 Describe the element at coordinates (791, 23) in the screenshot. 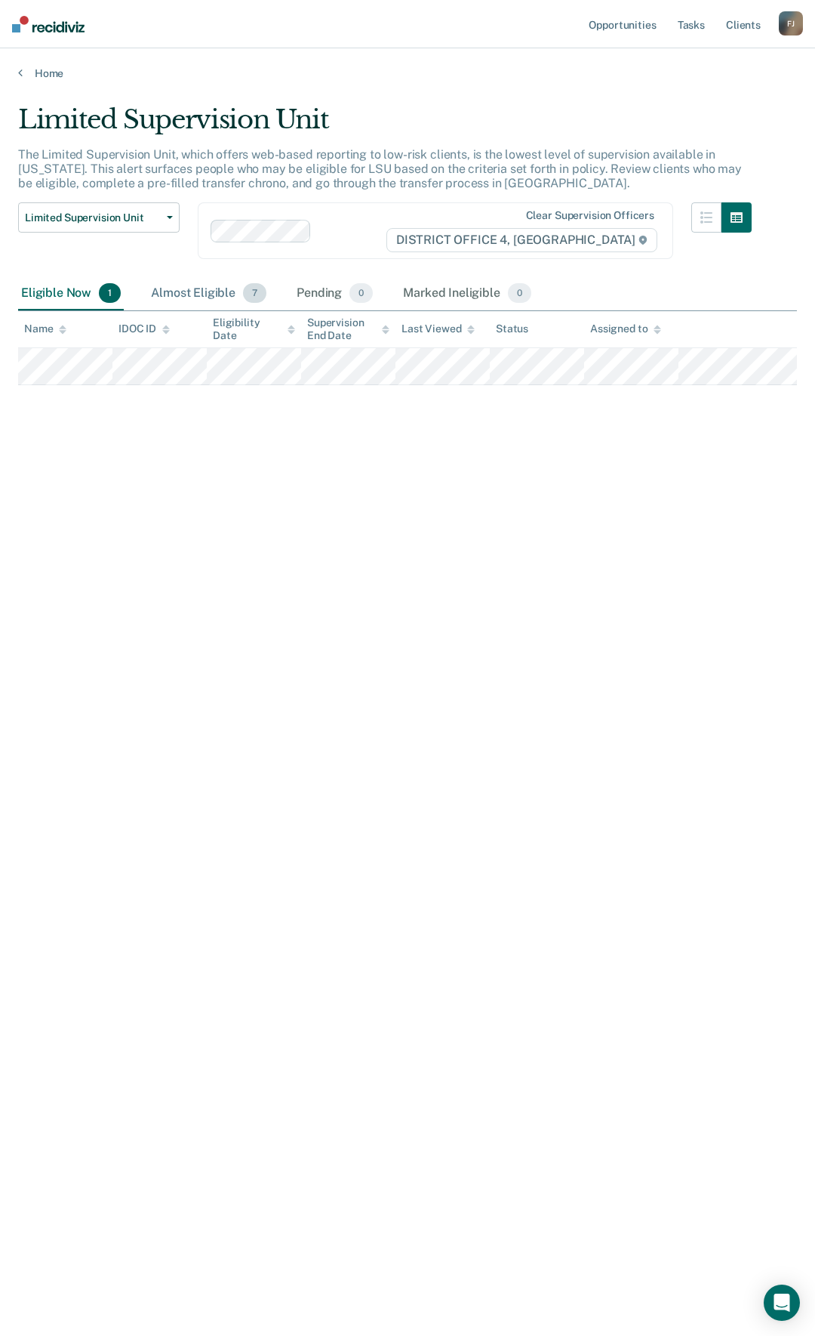

I see `button: FJ` at that location.